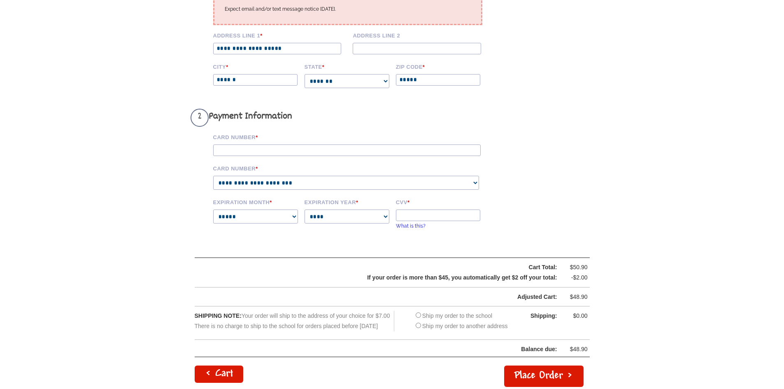 This screenshot has height=389, width=784. I want to click on div: If your order is more than $45, you automatically get $2 off your total:, so click(387, 277).